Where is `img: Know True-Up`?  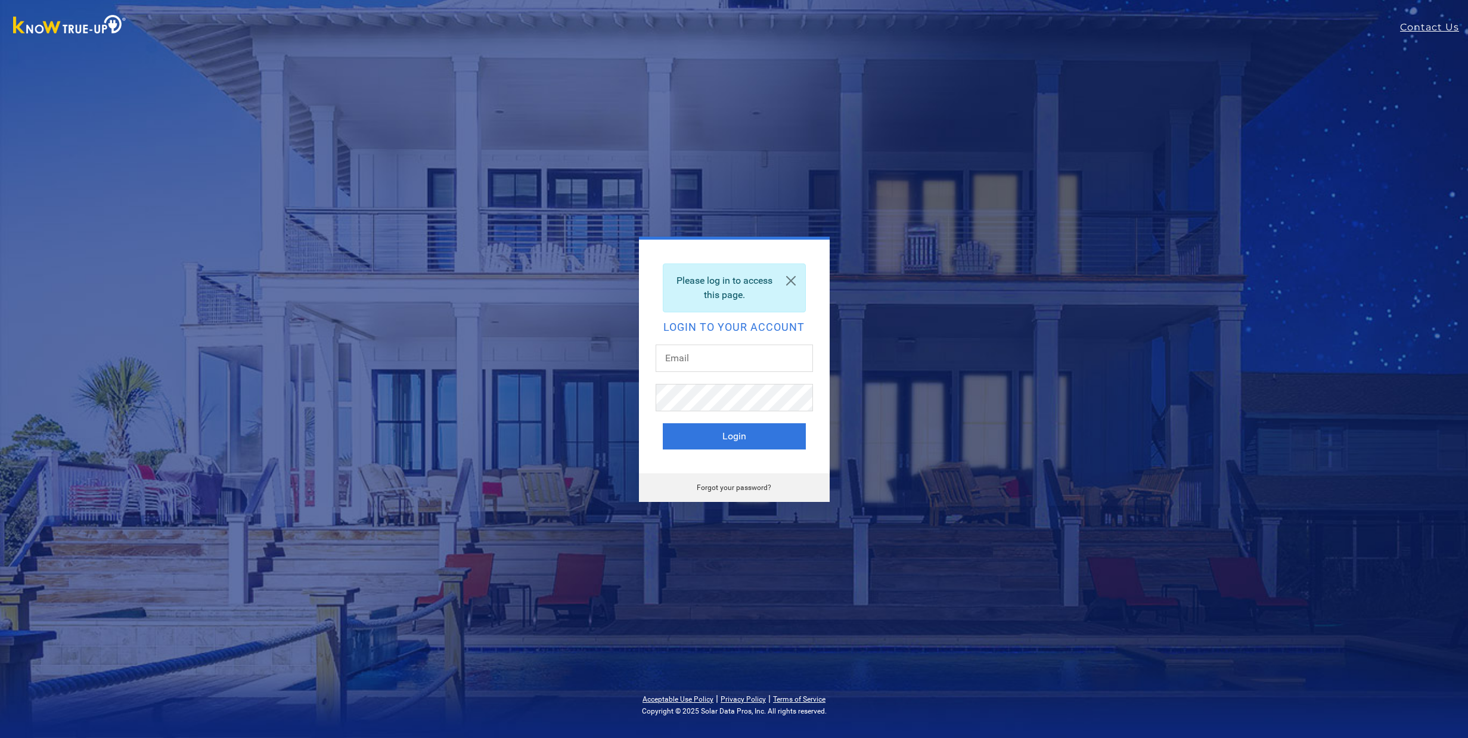
img: Know True-Up is located at coordinates (70, 26).